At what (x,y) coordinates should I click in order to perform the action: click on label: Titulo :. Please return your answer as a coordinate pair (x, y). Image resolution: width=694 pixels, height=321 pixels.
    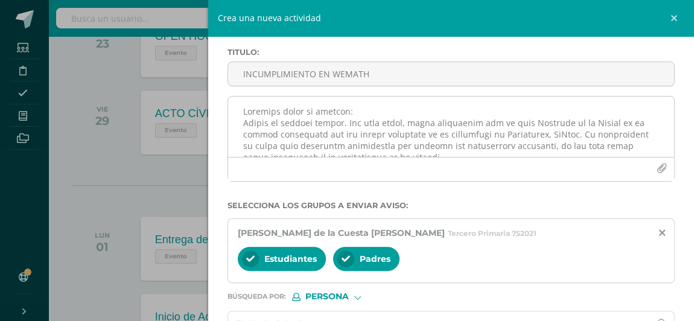
    Looking at the image, I should click on (451, 52).